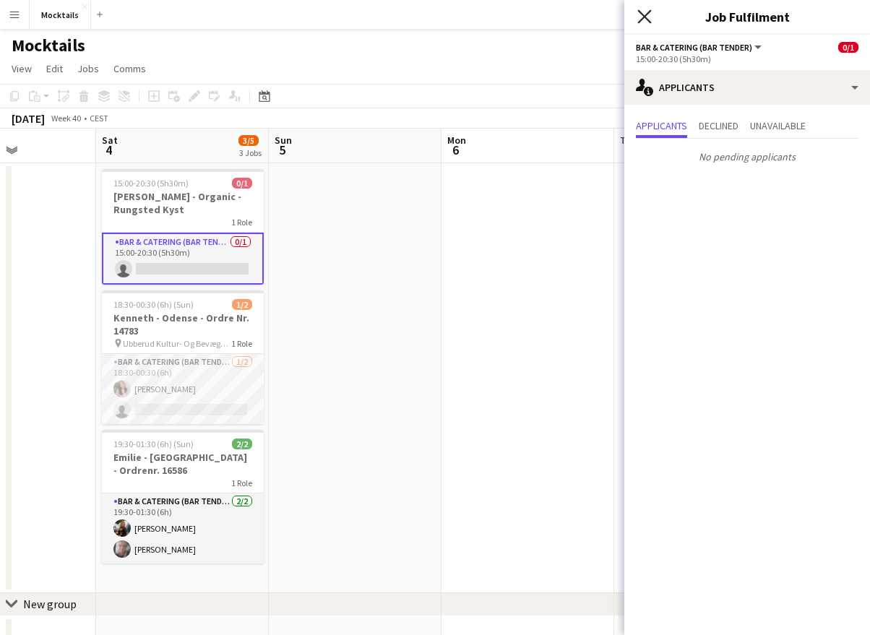 The image size is (870, 635). Describe the element at coordinates (153, 444) in the screenshot. I see `span: 19:30-01:30 (6h) (Sun)` at that location.